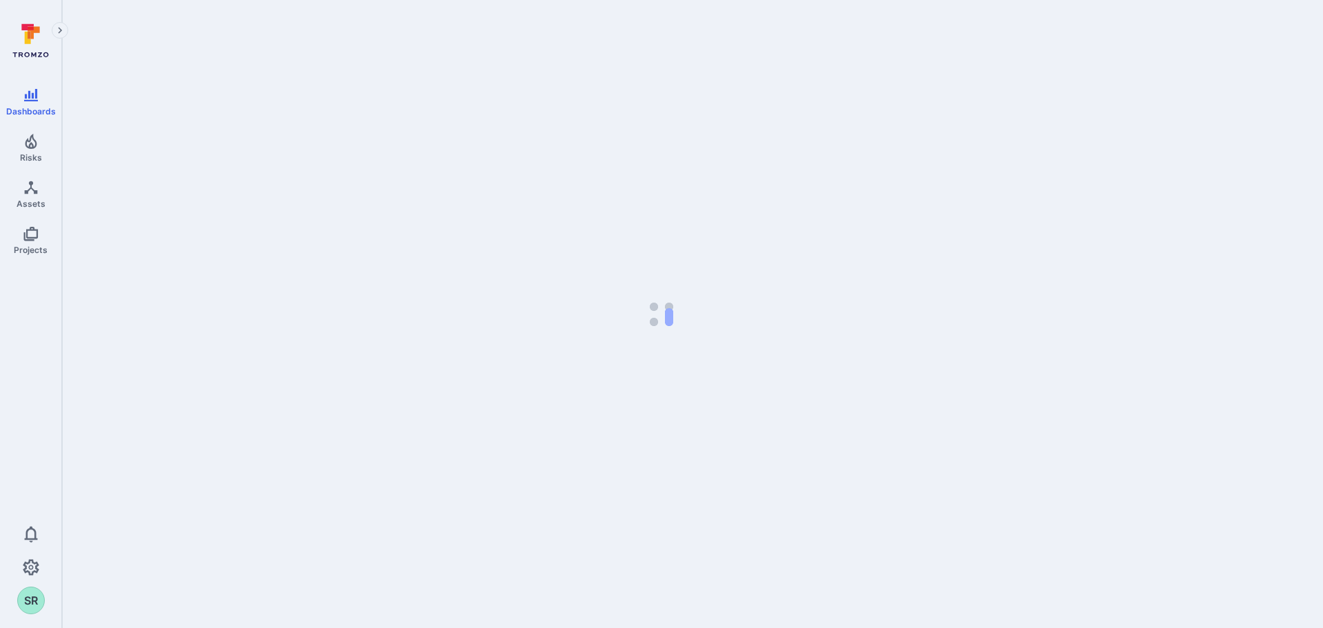 This screenshot has height=628, width=1323. I want to click on i: Expand navigation menu, so click(60, 30).